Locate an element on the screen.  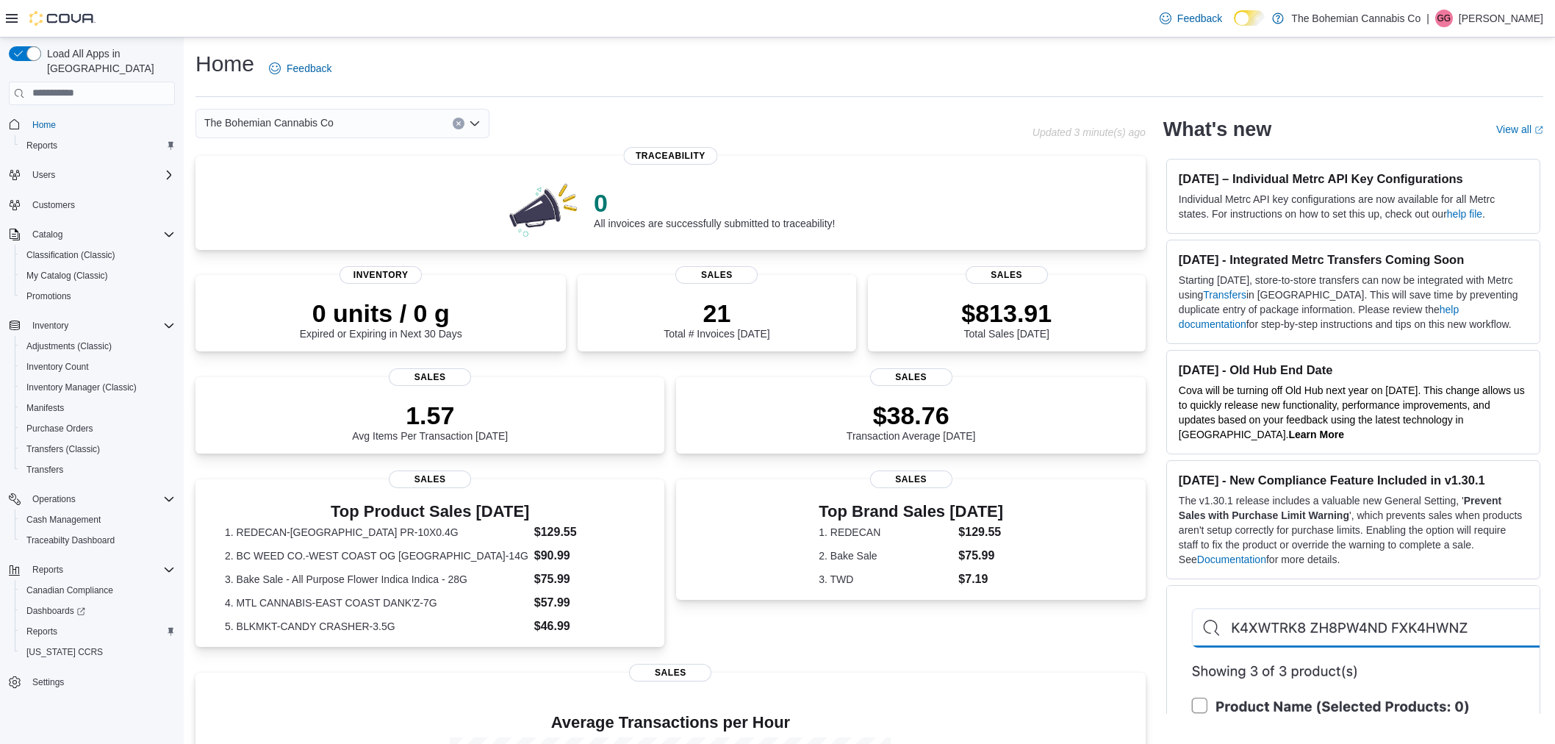
p: 1.57 is located at coordinates (430, 415).